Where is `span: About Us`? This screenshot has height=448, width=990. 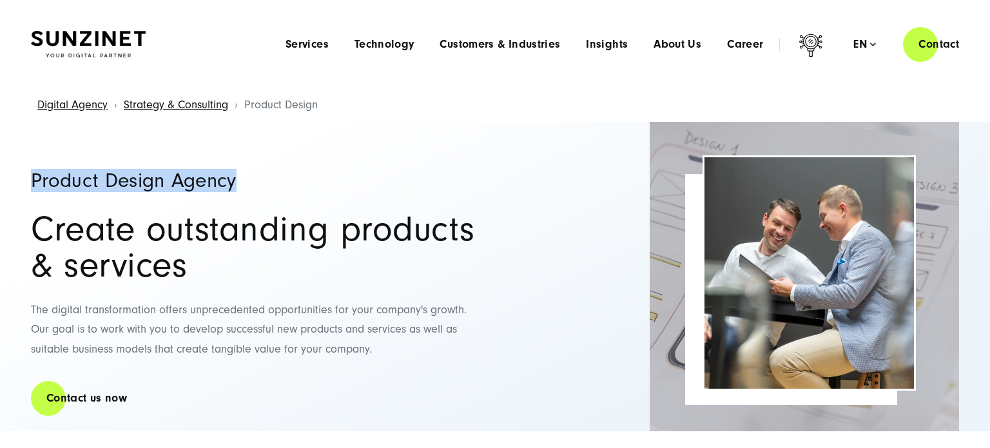
span: About Us is located at coordinates (677, 44).